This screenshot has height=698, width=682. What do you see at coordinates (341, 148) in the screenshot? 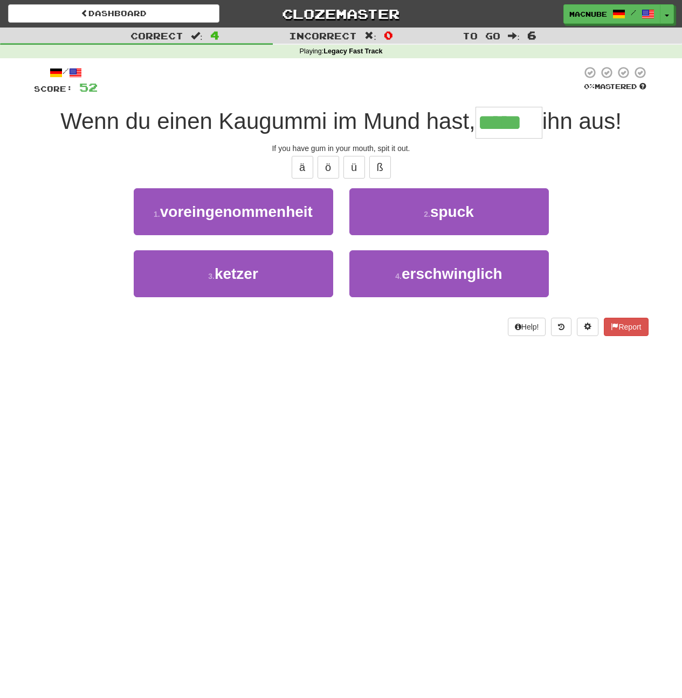
I see `div: If you have gum in your mouth, spit it out.` at bounding box center [341, 148].